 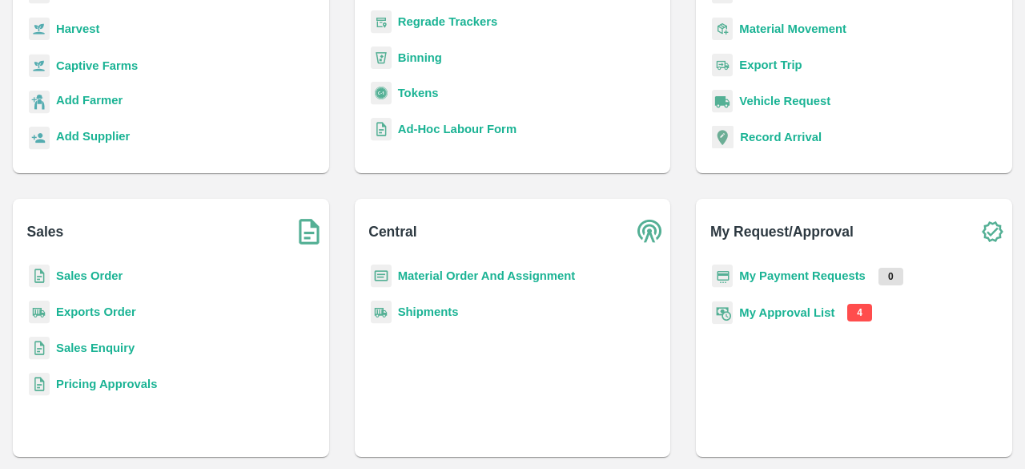 What do you see at coordinates (723, 101) in the screenshot?
I see `img: vehicle` at bounding box center [723, 101].